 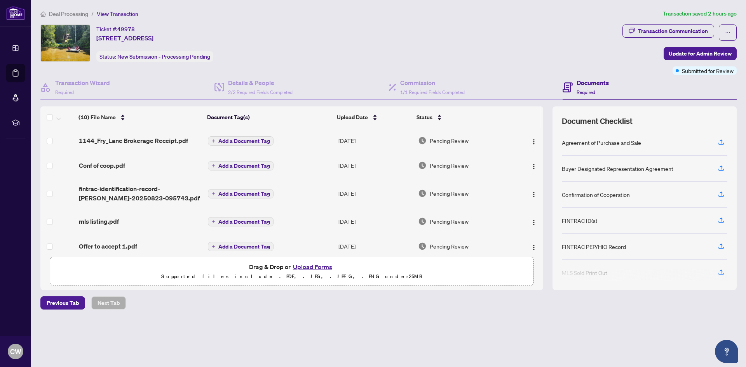 I want to click on span: Document Checklist, so click(x=597, y=121).